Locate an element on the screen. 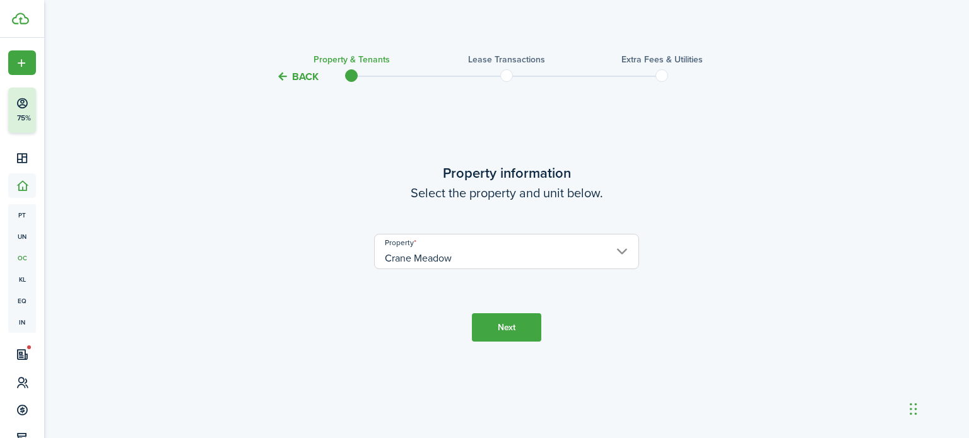 Image resolution: width=969 pixels, height=438 pixels. span: un is located at coordinates (22, 237).